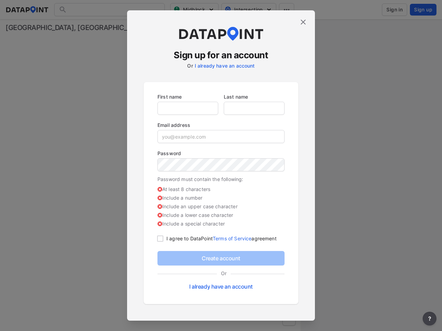  I want to click on p: Last name, so click(254, 97).